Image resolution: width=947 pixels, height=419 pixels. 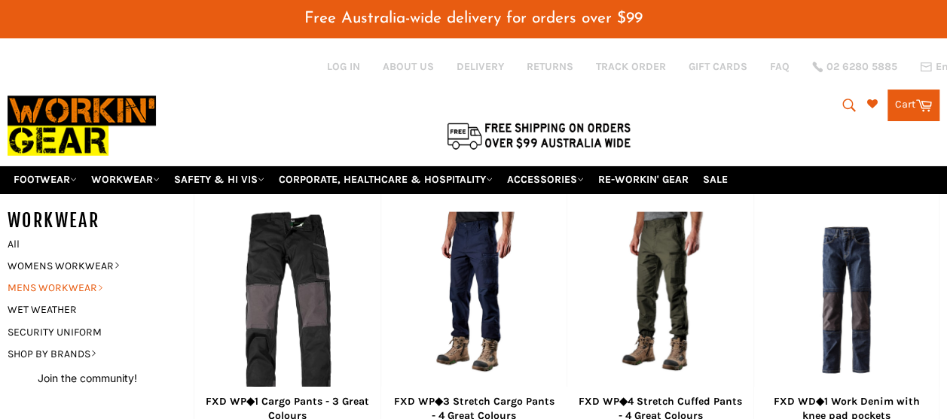 What do you see at coordinates (861, 67) in the screenshot?
I see `span: 02 6280 5885` at bounding box center [861, 67].